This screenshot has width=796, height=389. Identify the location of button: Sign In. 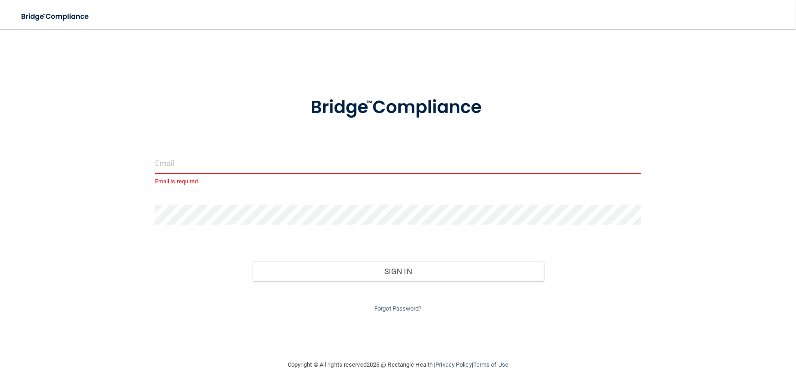
(398, 271).